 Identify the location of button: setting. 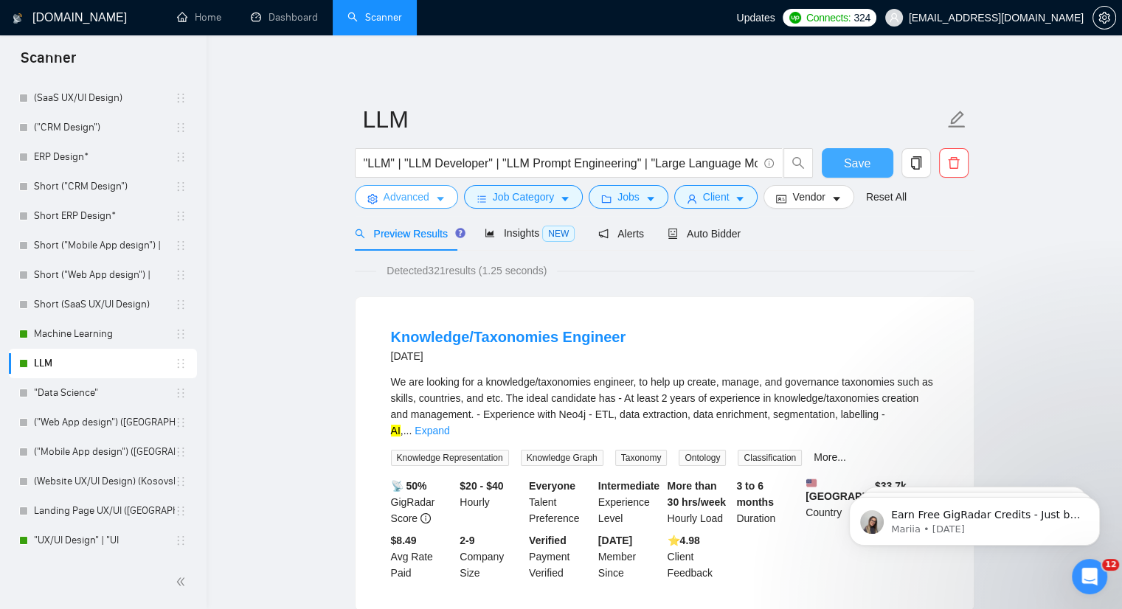
(1104, 18).